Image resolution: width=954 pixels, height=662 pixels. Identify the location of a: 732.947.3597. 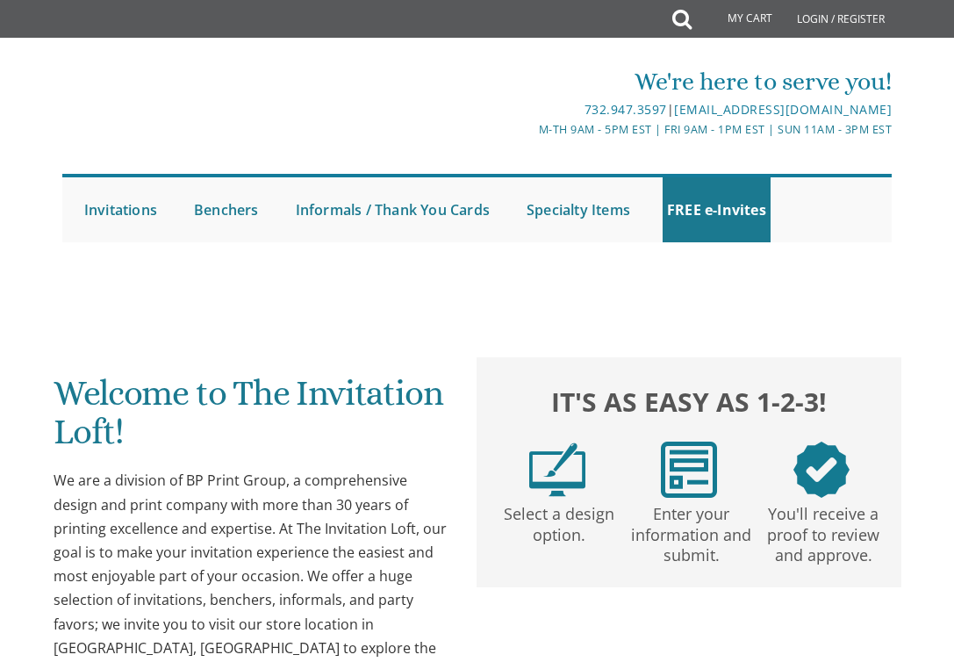
(626, 109).